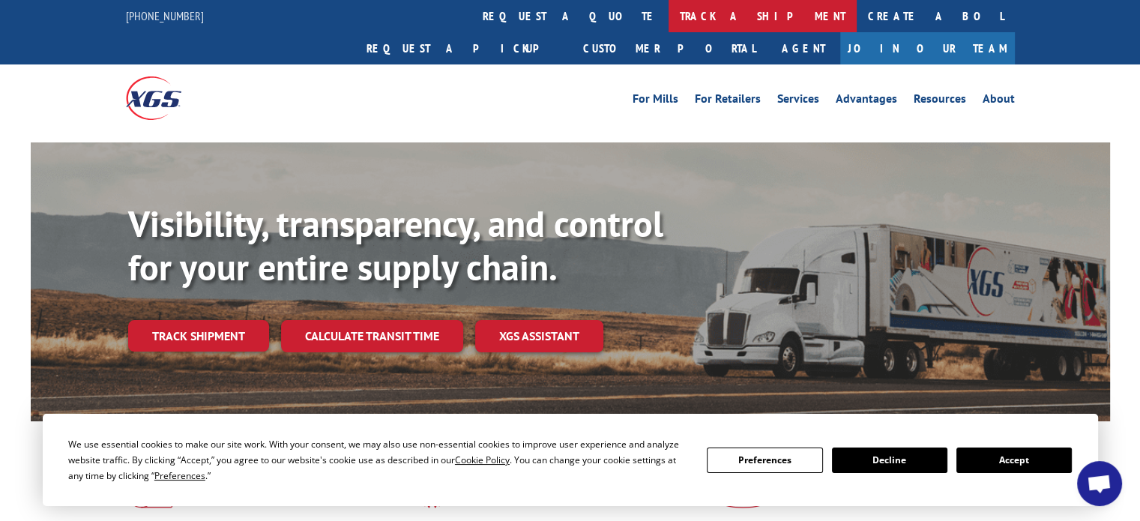 This screenshot has height=521, width=1140. Describe the element at coordinates (539, 336) in the screenshot. I see `a: XGS ASSISTANT` at that location.